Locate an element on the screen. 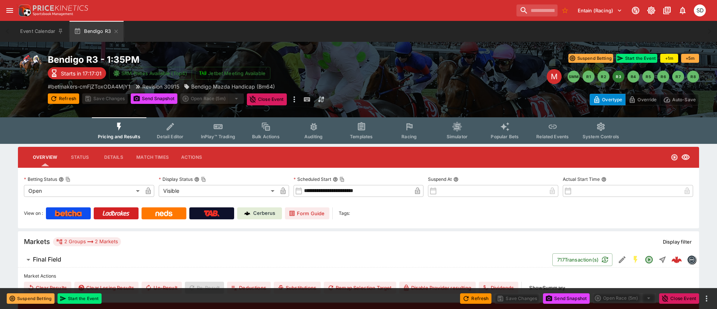  p: Overtype is located at coordinates (612, 99).